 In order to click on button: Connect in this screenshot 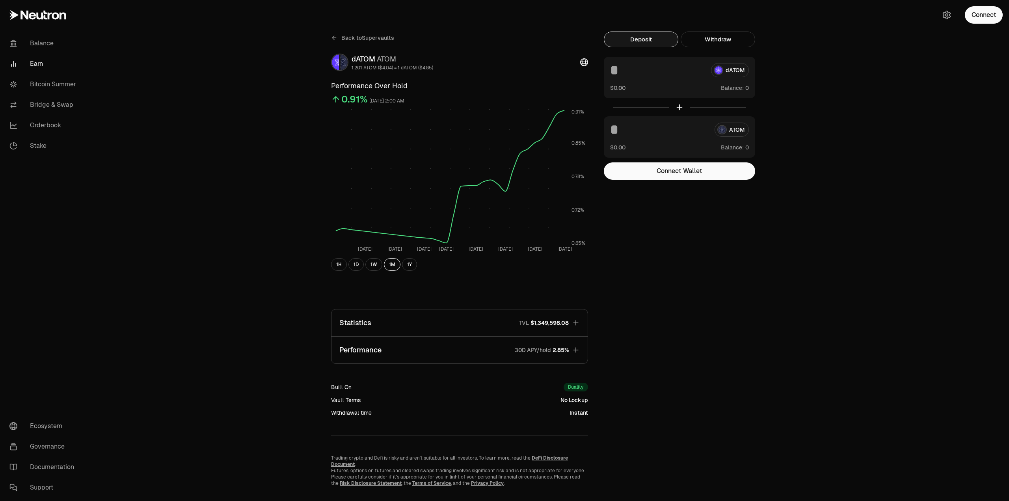, I will do `click(983, 15)`.